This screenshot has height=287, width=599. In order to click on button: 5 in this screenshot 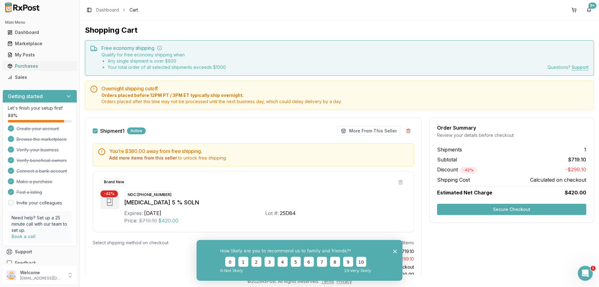, I will do `click(99, 22)`.